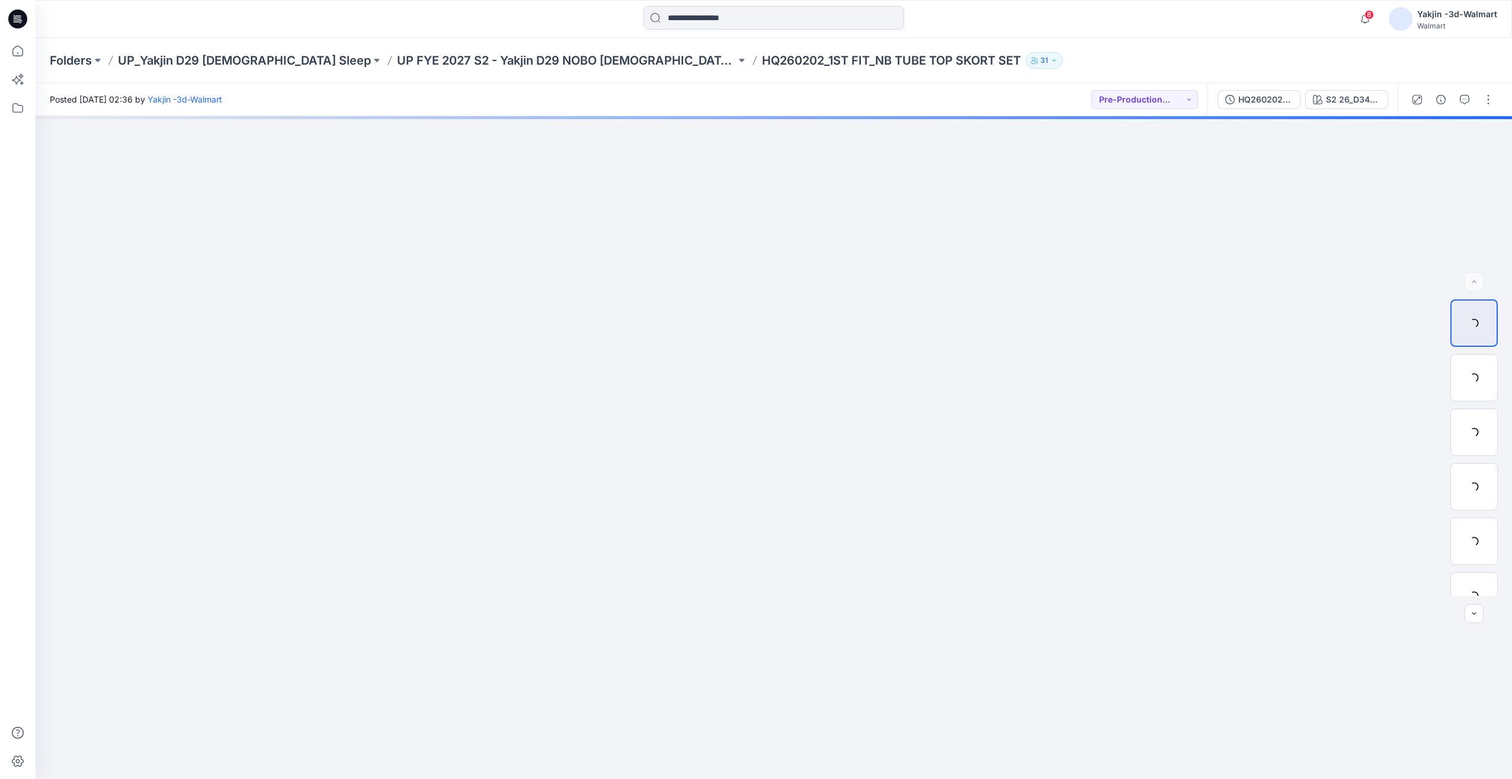 Image resolution: width=1512 pixels, height=779 pixels. Describe the element at coordinates (1354, 100) in the screenshot. I see `div: S2 26_D34_NB_DITSY FLORAL 3 v1 rptcc_CW20_LIGHT BIRCH_WM` at that location.